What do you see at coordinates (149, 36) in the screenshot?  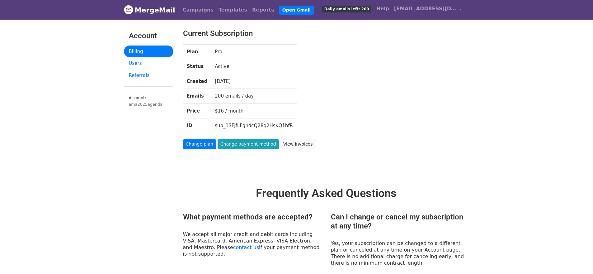 I see `h3: Account` at bounding box center [149, 36].